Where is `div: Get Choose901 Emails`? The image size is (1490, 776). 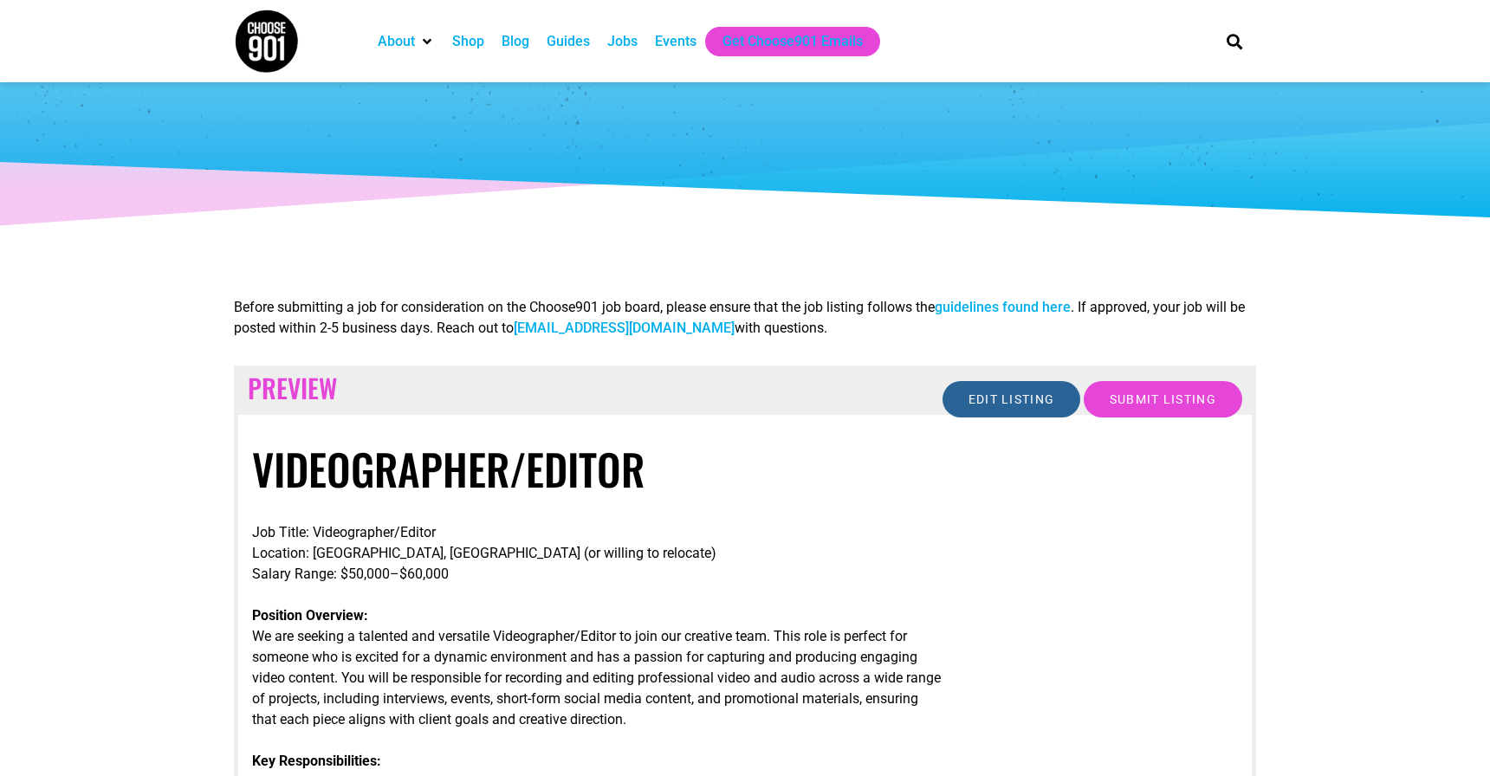 div: Get Choose901 Emails is located at coordinates (793, 42).